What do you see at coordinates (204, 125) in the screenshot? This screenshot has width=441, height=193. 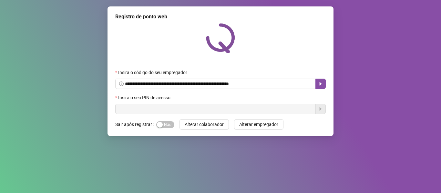 I see `span: Alterar colaborador` at bounding box center [204, 125].